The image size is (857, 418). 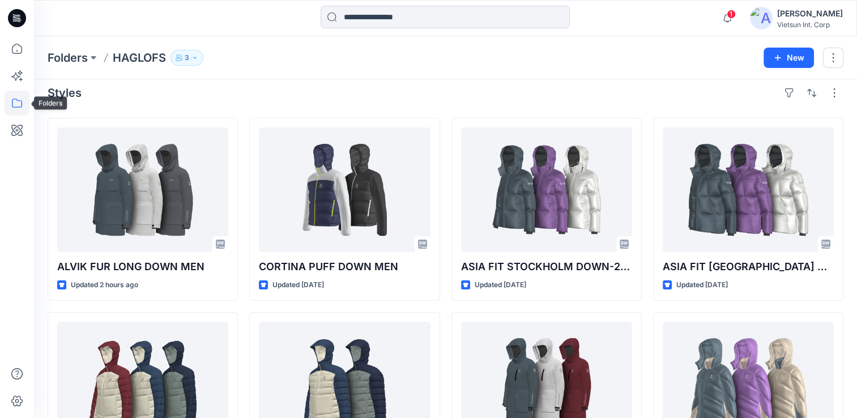 What do you see at coordinates (761, 18) in the screenshot?
I see `img: avatar` at bounding box center [761, 18].